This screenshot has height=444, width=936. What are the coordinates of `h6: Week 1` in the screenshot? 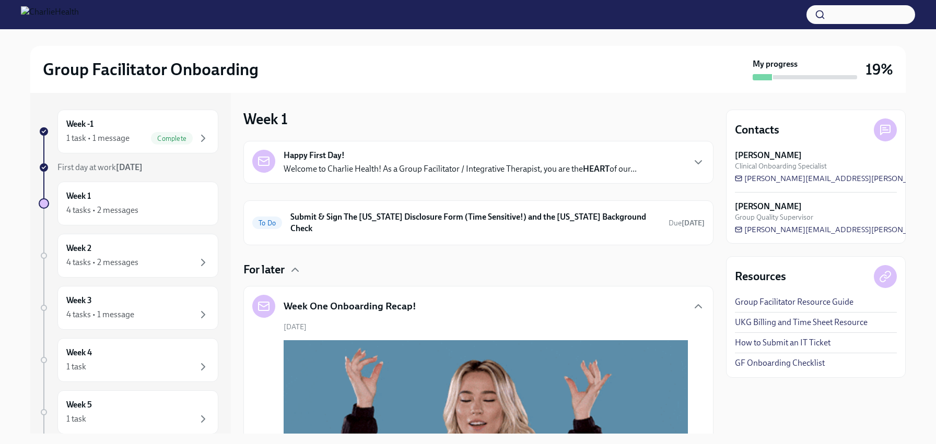 It's located at (78, 196).